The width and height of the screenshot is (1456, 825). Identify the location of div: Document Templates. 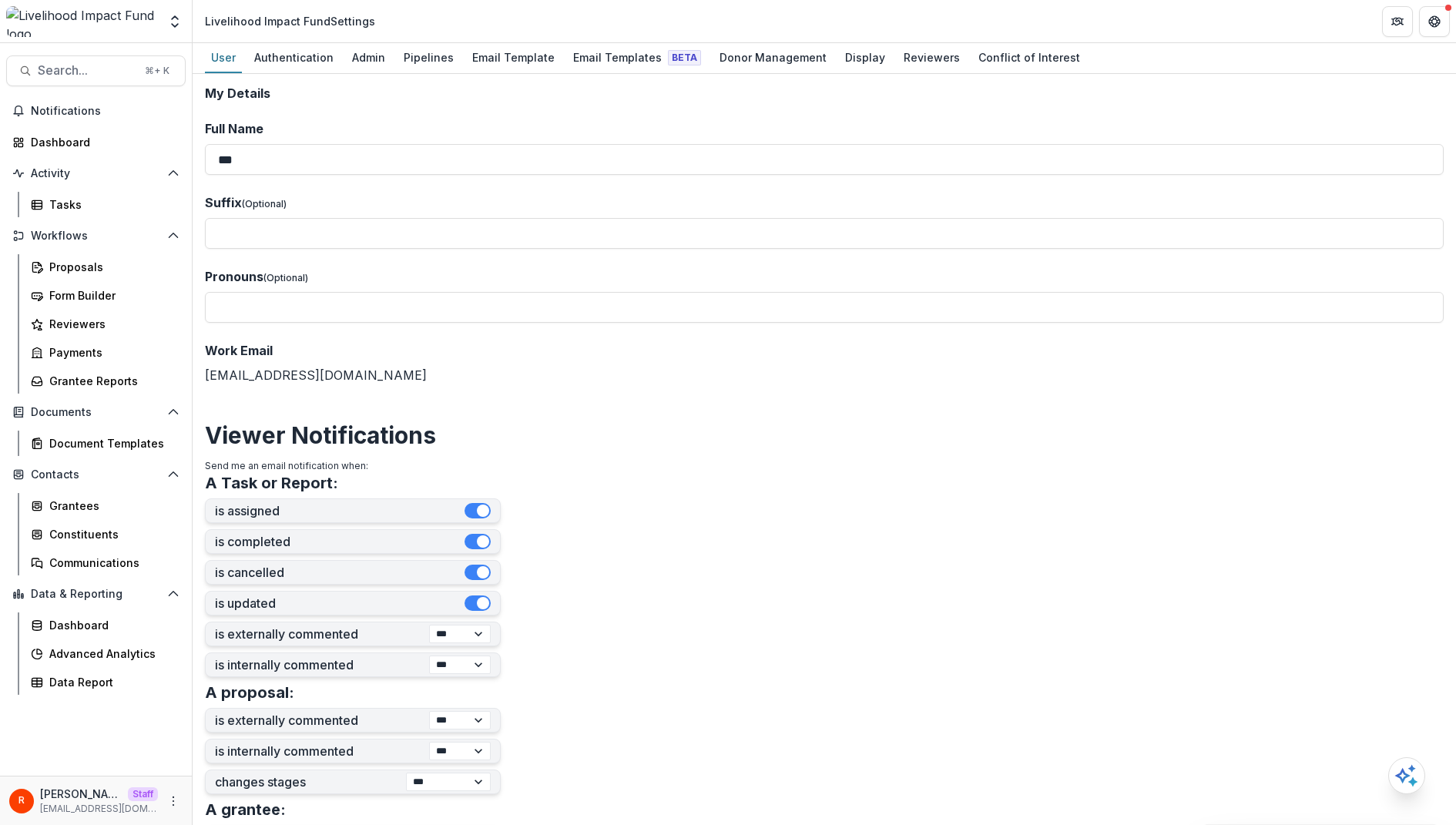
(111, 443).